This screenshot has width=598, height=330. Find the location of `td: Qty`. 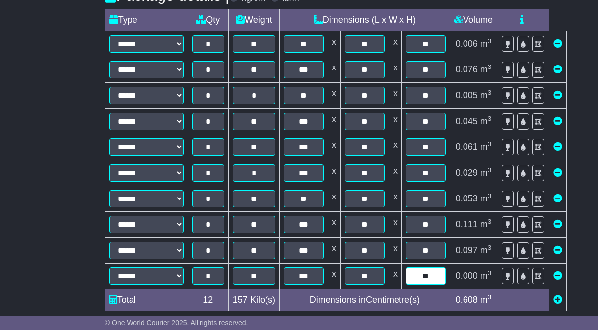

td: Qty is located at coordinates (208, 20).